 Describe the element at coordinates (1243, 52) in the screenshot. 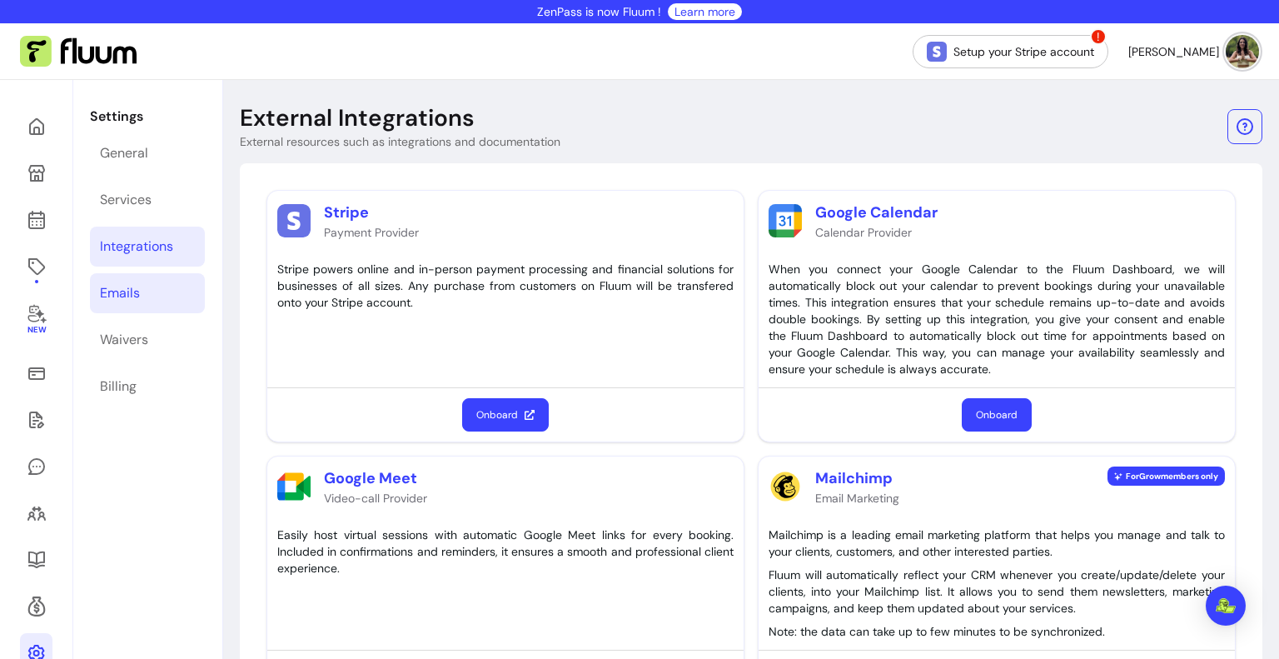

I see `img: avatar` at that location.